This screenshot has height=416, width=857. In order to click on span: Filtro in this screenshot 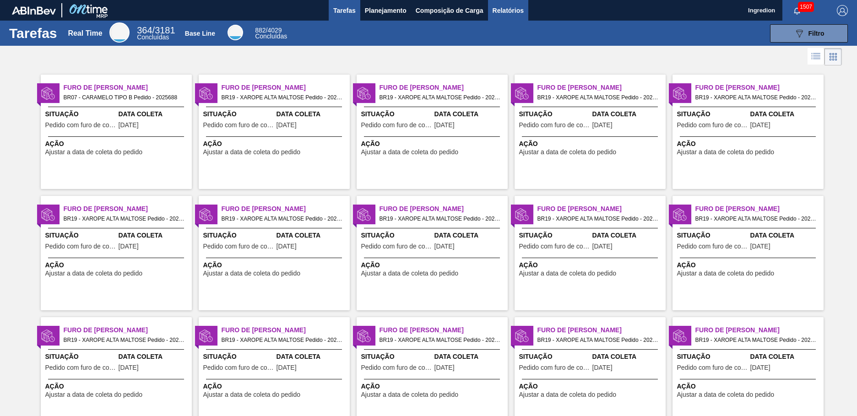, I will do `click(816, 33)`.